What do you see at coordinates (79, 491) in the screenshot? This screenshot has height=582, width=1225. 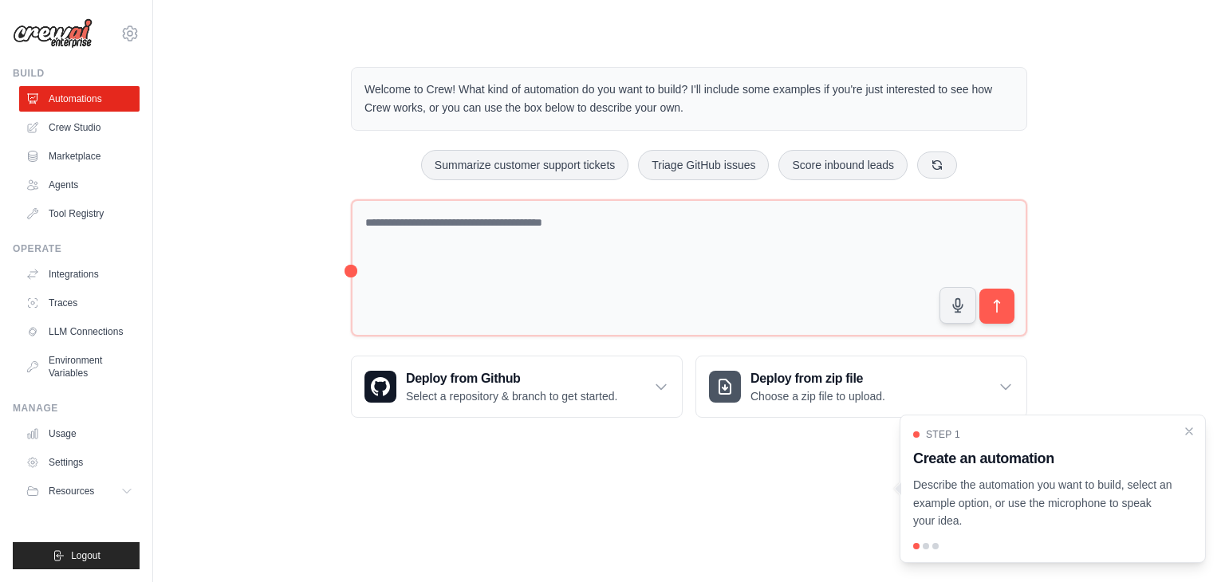 I see `button: Resources` at bounding box center [79, 491].